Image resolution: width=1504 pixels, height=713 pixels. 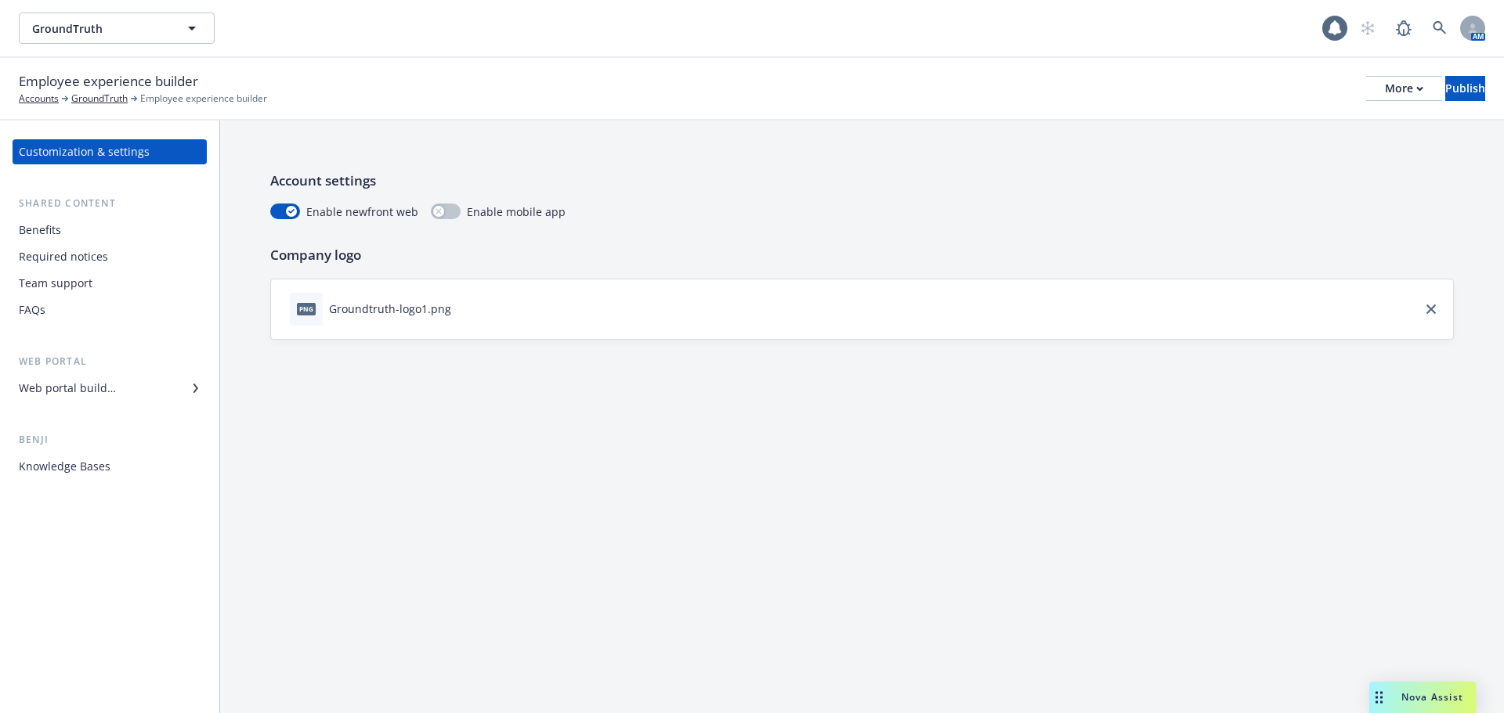 What do you see at coordinates (67, 388) in the screenshot?
I see `div: Web portal builder` at bounding box center [67, 388].